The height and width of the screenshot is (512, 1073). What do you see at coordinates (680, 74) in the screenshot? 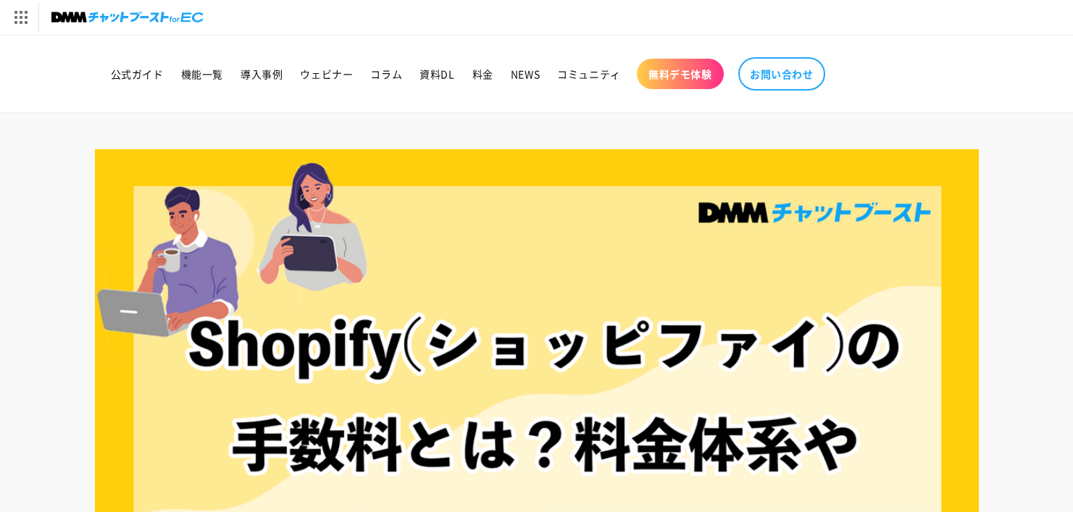
I see `a: 無料デモ体験` at bounding box center [680, 74].